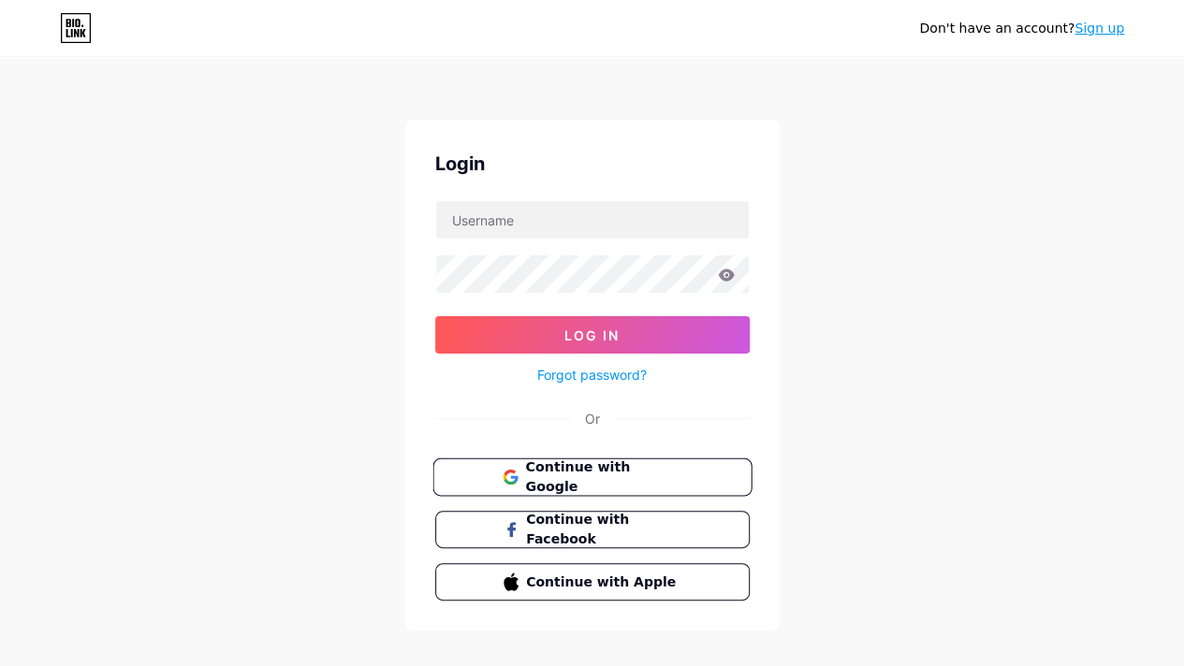 This screenshot has height=666, width=1184. I want to click on button: Continue with Facebook, so click(593, 530).